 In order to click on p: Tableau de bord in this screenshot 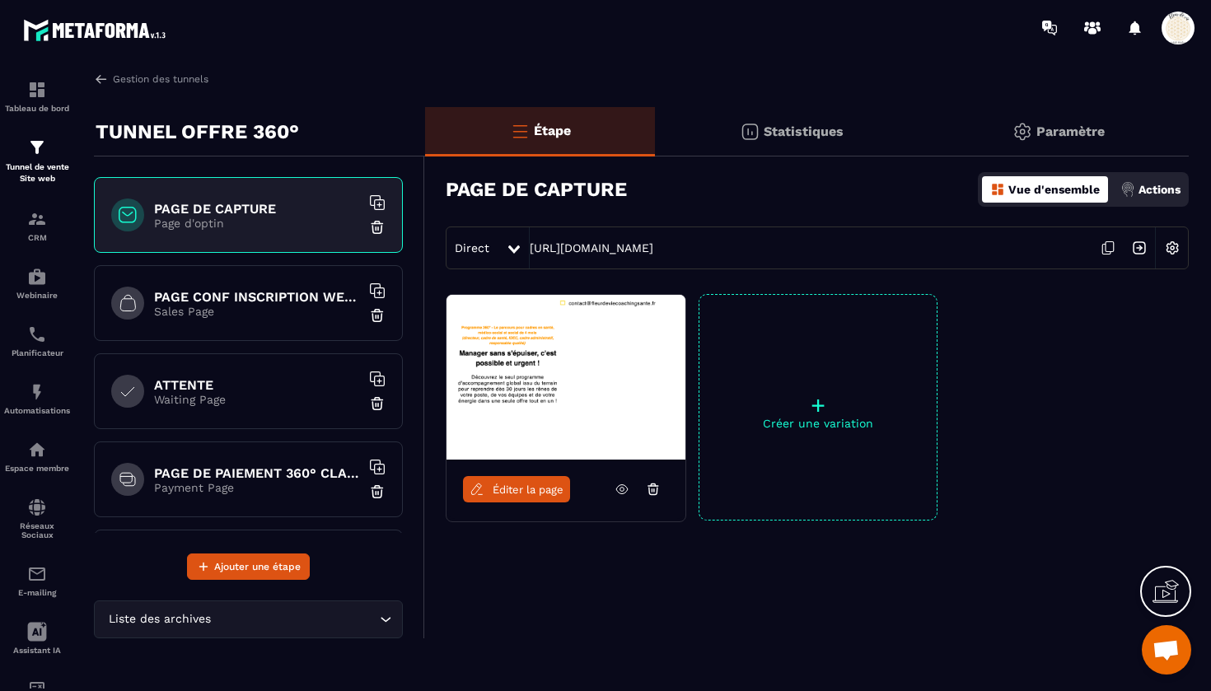, I will do `click(37, 108)`.